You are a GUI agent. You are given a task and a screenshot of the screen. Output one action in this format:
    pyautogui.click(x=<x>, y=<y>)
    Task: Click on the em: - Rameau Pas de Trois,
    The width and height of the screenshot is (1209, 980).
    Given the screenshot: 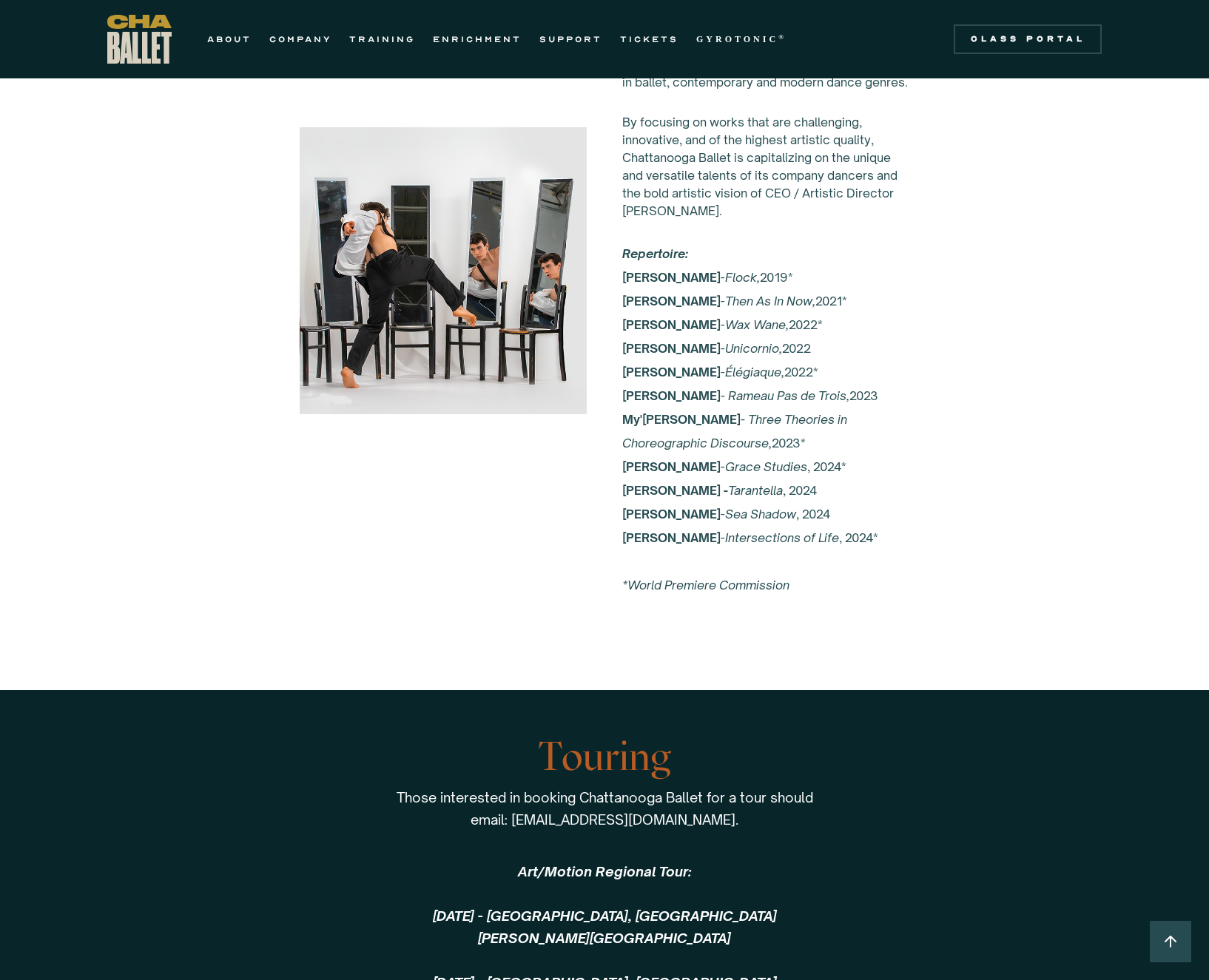 What is the action you would take?
    pyautogui.click(x=785, y=395)
    